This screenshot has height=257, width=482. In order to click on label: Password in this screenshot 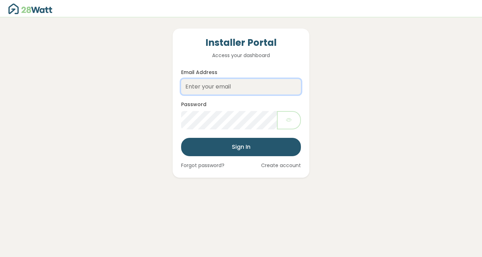, I will do `click(194, 104)`.